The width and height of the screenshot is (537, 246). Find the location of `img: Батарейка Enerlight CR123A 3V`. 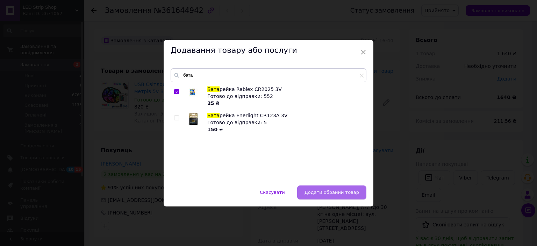

img: Батарейка Enerlight CR123A 3V is located at coordinates (194, 119).